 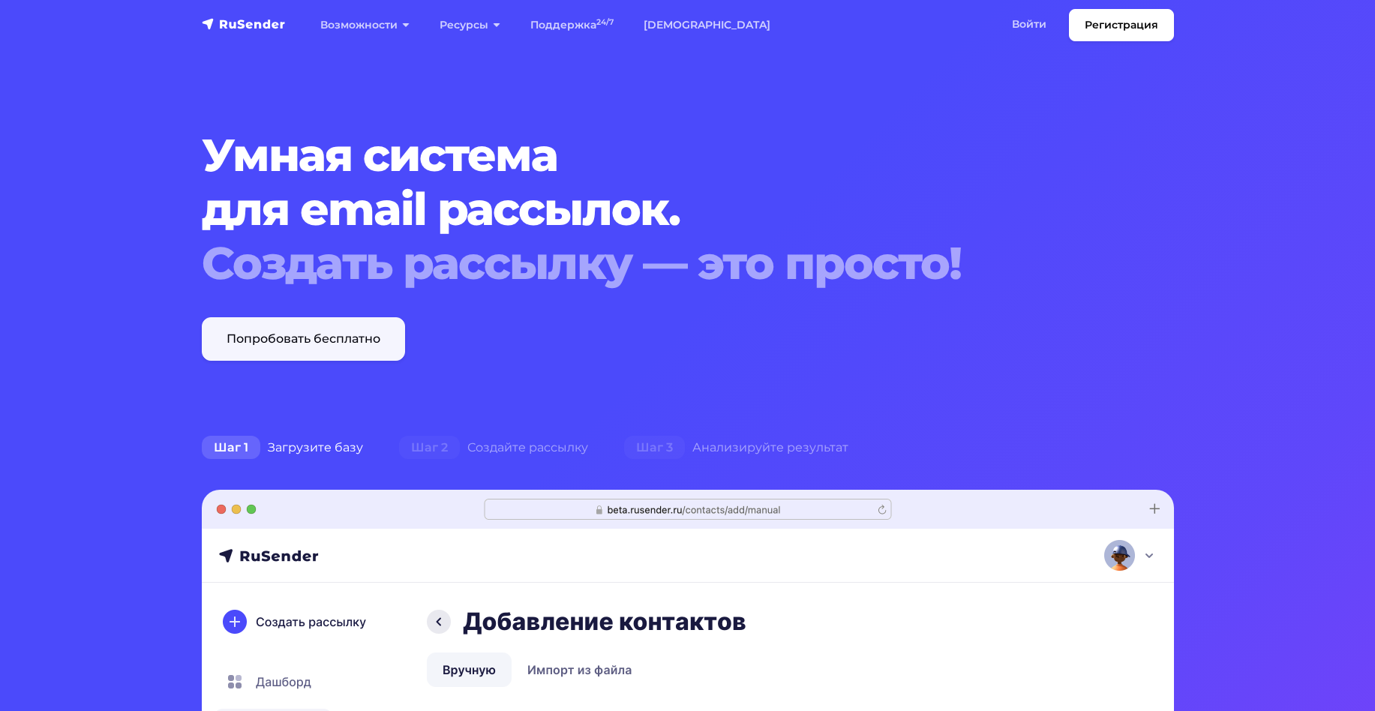 What do you see at coordinates (736, 448) in the screenshot?
I see `div: Анализируйте результат` at bounding box center [736, 448].